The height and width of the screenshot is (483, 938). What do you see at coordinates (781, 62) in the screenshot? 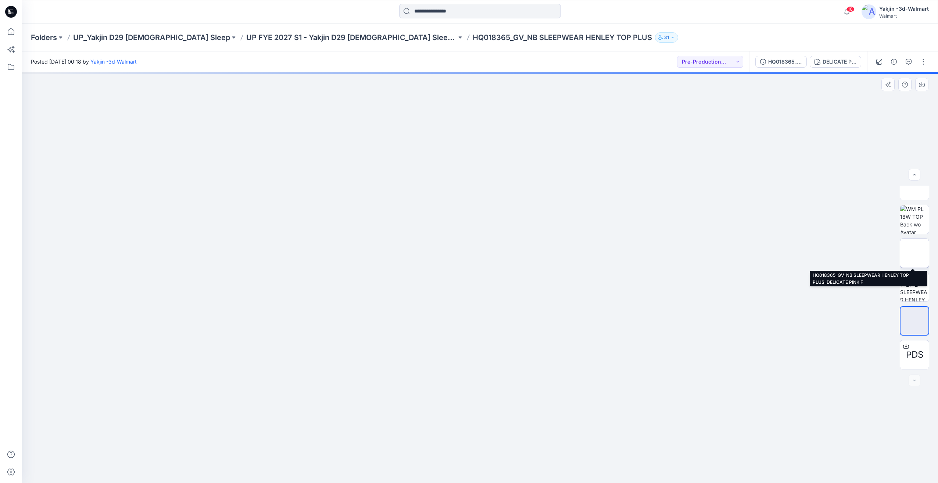
I see `button: HQ018365_GV_NB SLEEPWEAR HENLEY TOP PLUS` at bounding box center [781, 62].